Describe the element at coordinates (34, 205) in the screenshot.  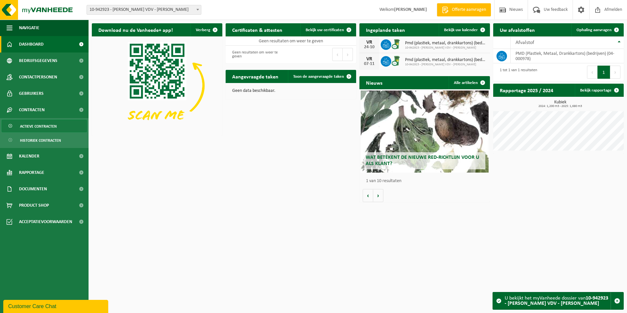
I see `span: Product Shop` at that location.